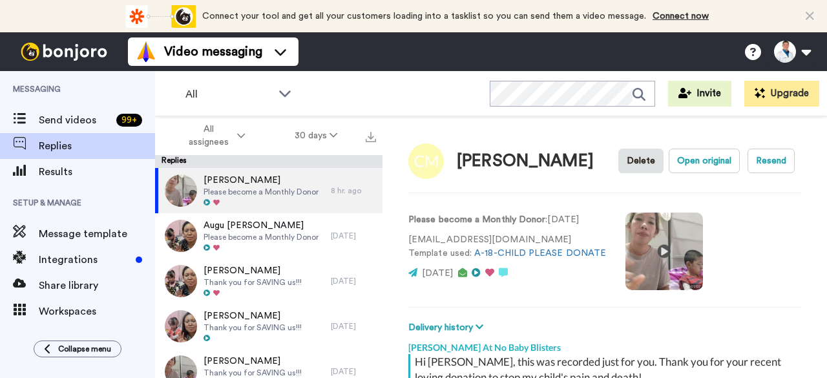 Image resolution: width=827 pixels, height=378 pixels. What do you see at coordinates (97, 146) in the screenshot?
I see `span: Replies` at bounding box center [97, 146].